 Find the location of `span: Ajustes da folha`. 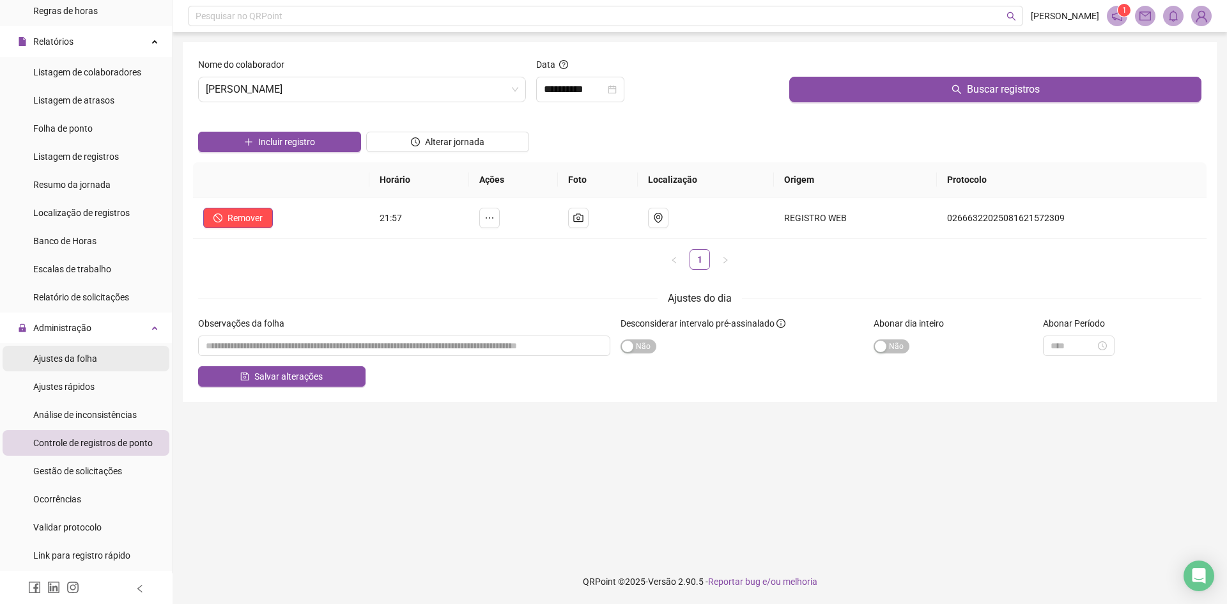

span: Ajustes da folha is located at coordinates (65, 359).